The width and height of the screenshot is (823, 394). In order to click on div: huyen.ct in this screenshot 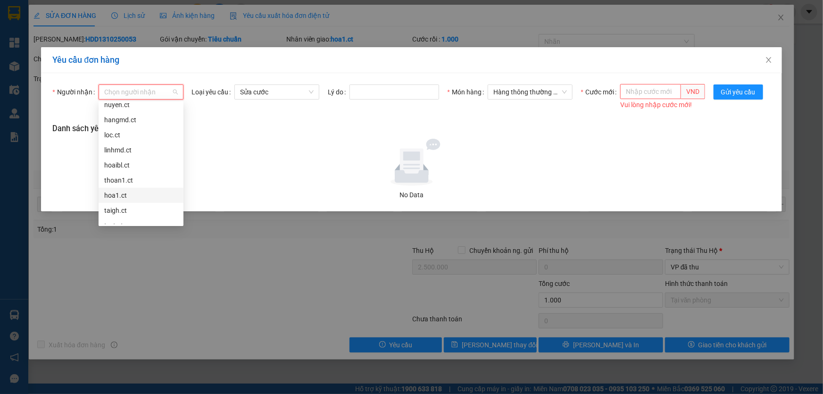, I will do `click(141, 105)`.